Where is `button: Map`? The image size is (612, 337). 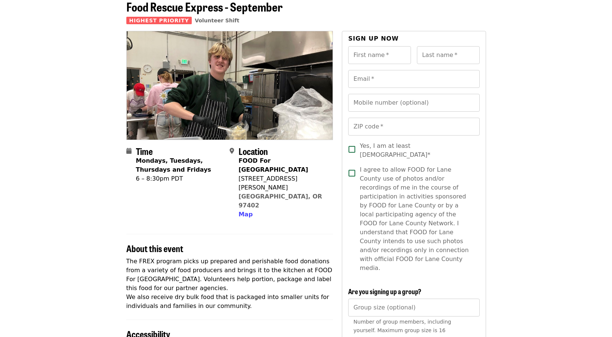 button: Map is located at coordinates (246, 214).